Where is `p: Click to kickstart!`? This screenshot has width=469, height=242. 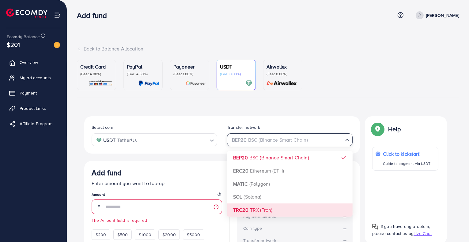
p: Click to kickstart! is located at coordinates (406, 154).